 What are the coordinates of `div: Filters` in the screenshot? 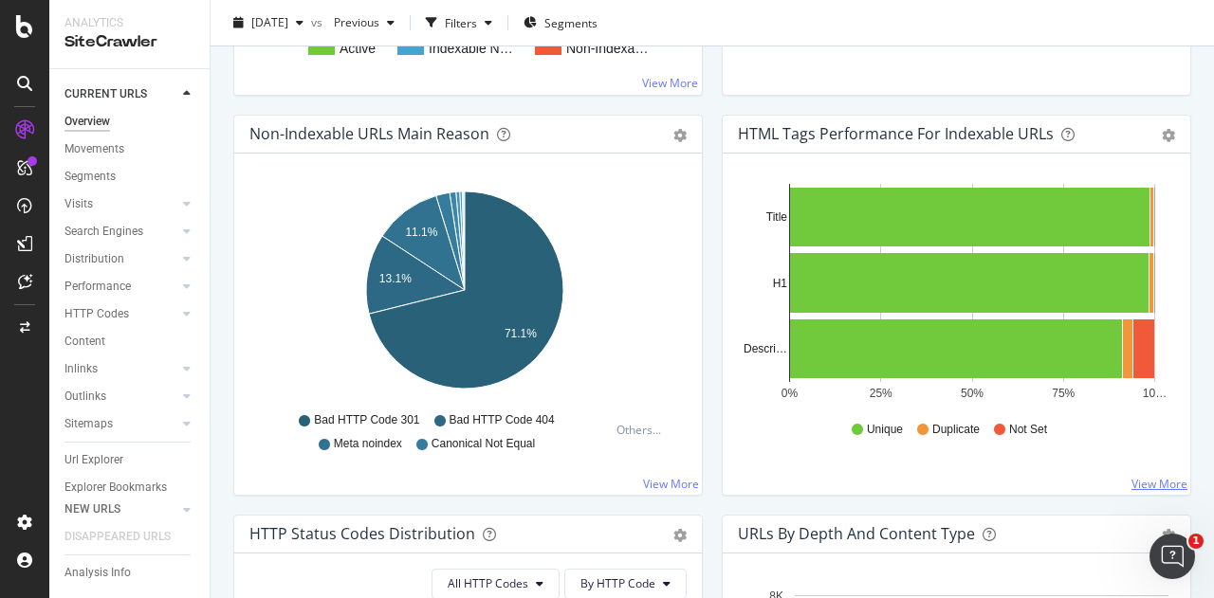 It's located at (461, 22).